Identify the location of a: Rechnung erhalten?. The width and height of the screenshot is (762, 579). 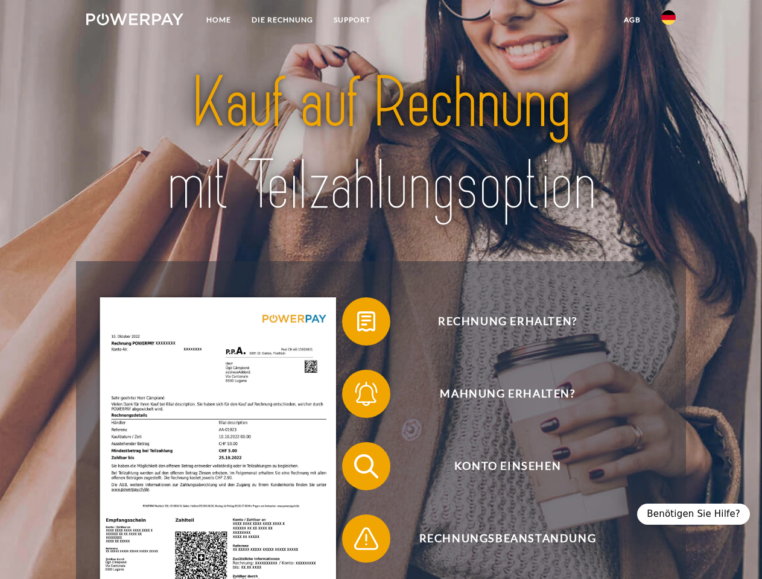
(499, 321).